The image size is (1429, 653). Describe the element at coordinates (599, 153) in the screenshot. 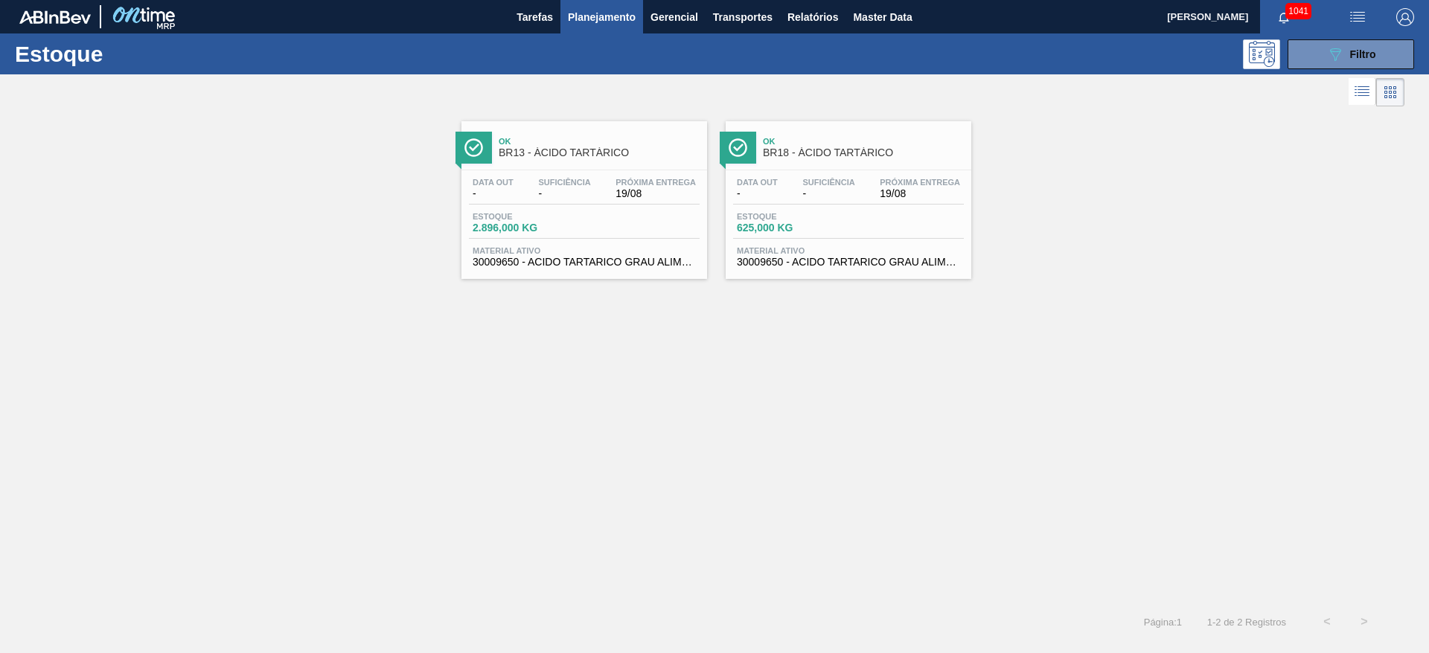

I see `span: BR13 - ÁCIDO TARTÁRICO` at that location.